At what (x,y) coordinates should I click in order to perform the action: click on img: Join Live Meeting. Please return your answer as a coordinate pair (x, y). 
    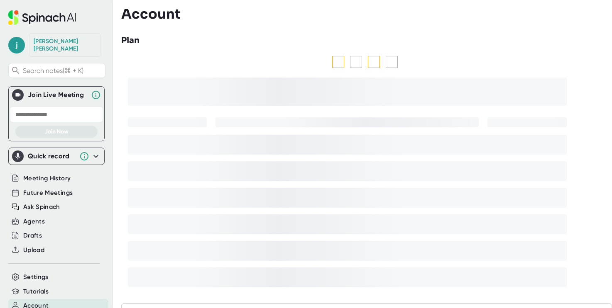
    Looking at the image, I should click on (18, 95).